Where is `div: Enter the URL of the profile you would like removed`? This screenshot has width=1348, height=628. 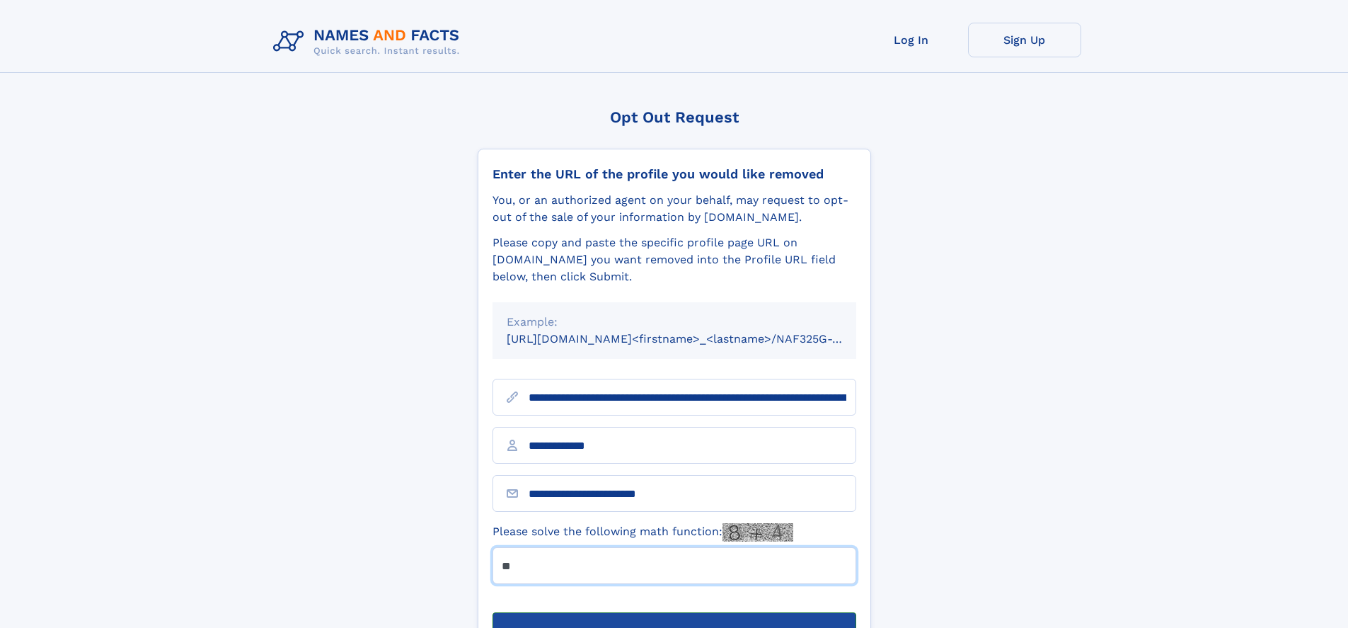
div: Enter the URL of the profile you would like removed is located at coordinates (674, 174).